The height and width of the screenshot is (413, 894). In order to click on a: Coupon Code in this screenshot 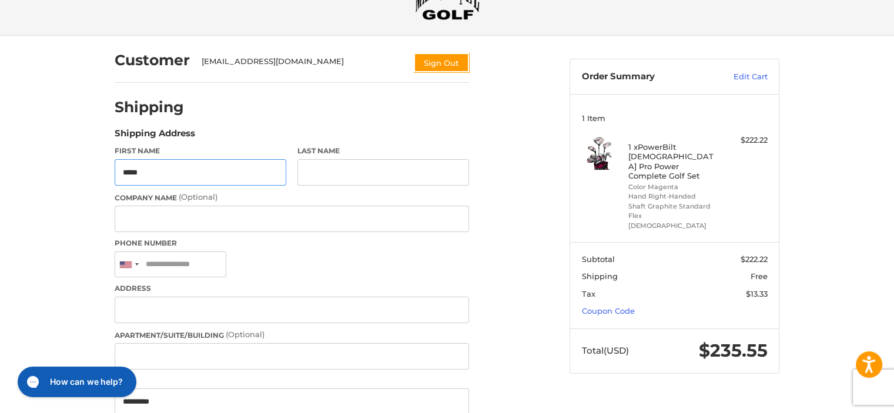, I will do `click(609, 311)`.